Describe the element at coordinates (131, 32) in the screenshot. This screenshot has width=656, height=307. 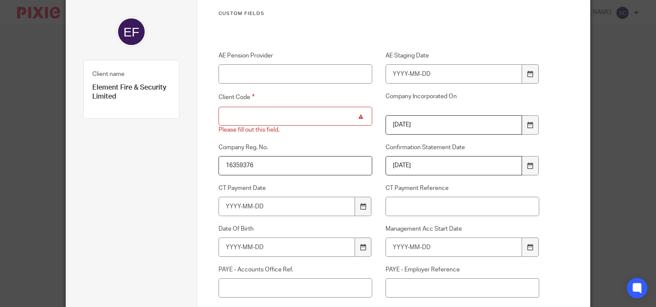
I see `img: svg%3E` at that location.